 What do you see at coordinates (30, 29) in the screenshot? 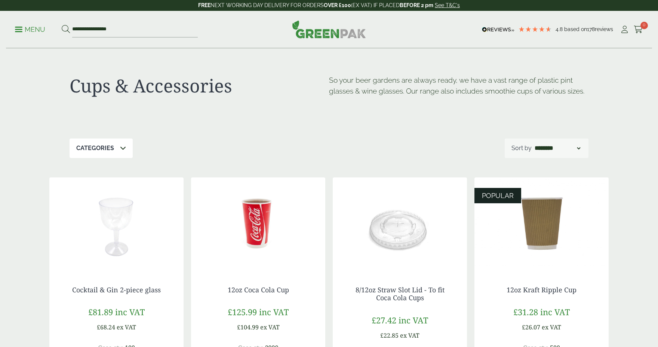
I see `a: Menu` at bounding box center [30, 29].